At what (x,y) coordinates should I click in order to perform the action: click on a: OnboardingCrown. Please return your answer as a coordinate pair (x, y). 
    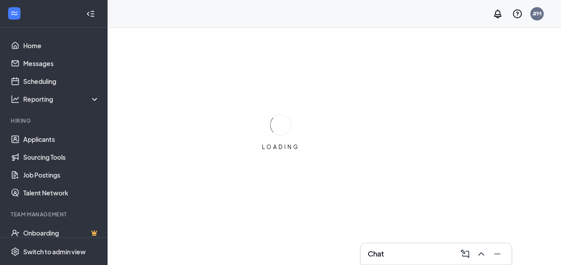
    Looking at the image, I should click on (61, 233).